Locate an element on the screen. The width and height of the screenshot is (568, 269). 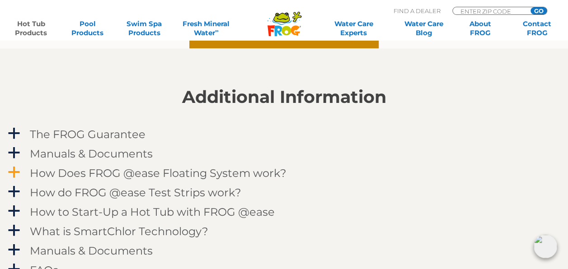
a: a The FROG Guarantee is located at coordinates (284, 134).